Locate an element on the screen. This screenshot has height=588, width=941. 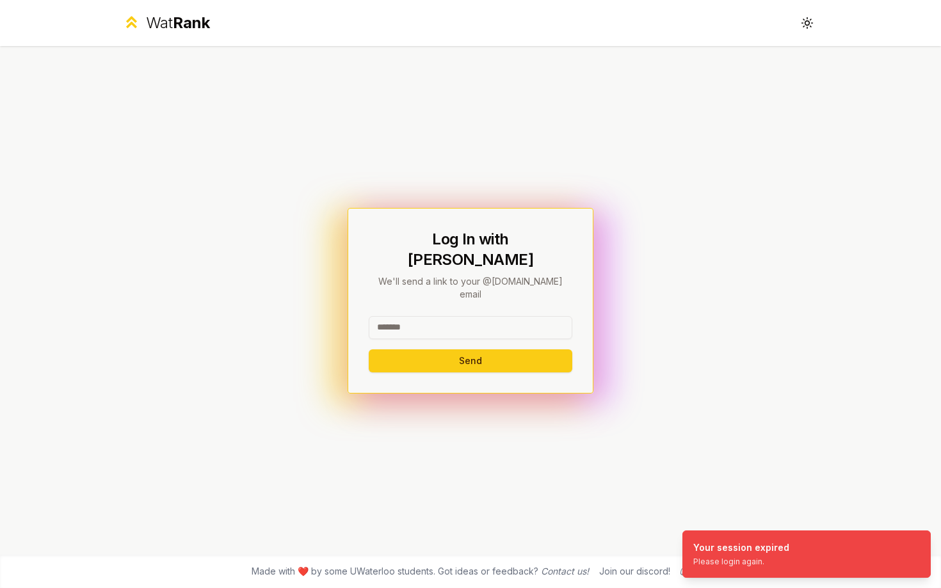
span: Made with ❤️ by some UWaterloo students. Got ideas or feedback? is located at coordinates (420, 572).